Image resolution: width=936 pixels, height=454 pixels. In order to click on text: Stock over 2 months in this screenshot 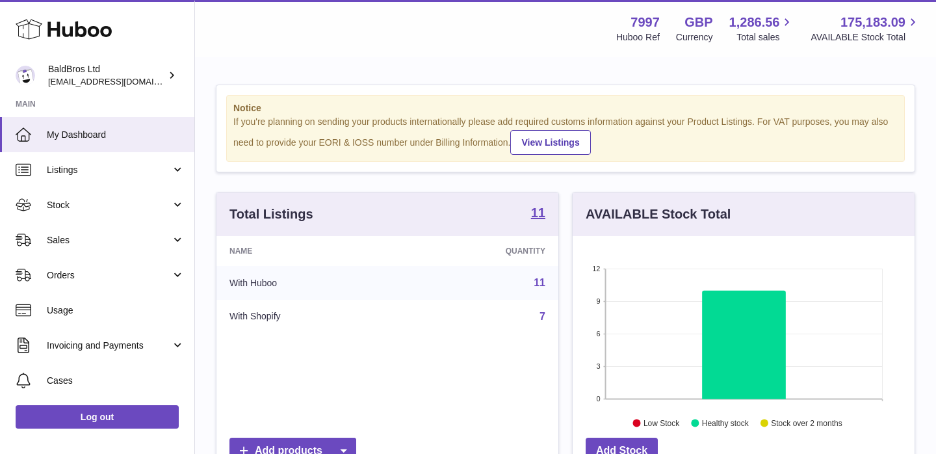, I will do `click(806, 422)`.